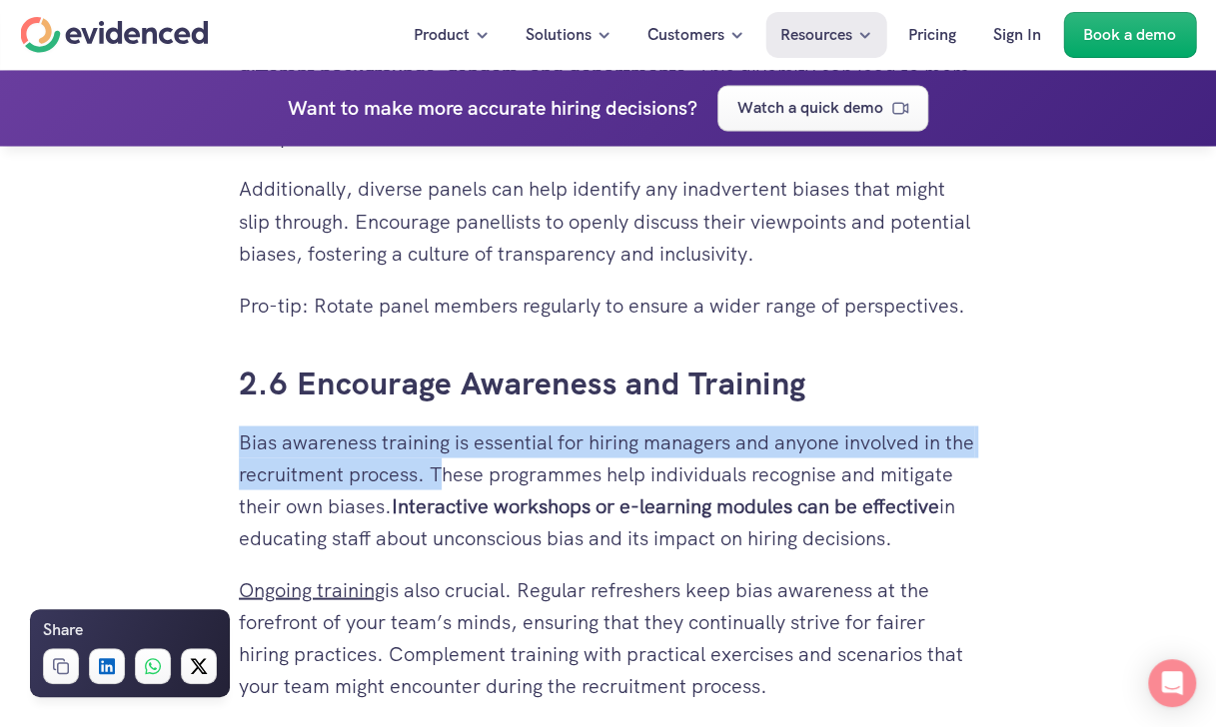 The image size is (1216, 727). What do you see at coordinates (1017, 35) in the screenshot?
I see `a: Sign In` at bounding box center [1017, 35].